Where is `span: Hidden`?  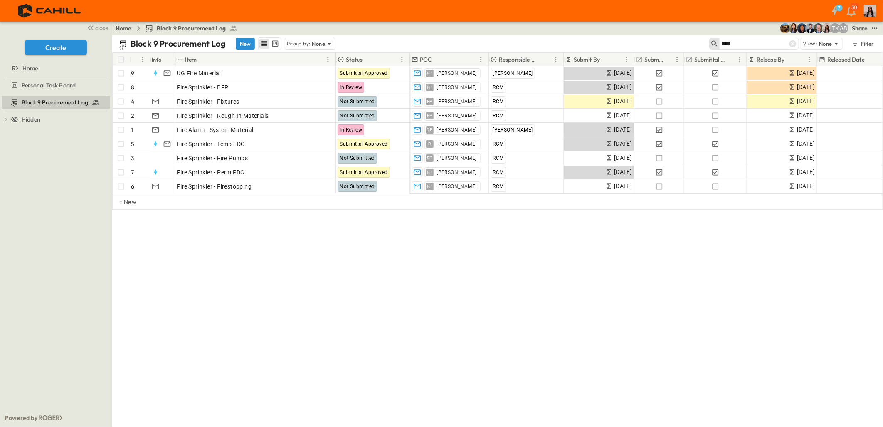 span: Hidden is located at coordinates (31, 119).